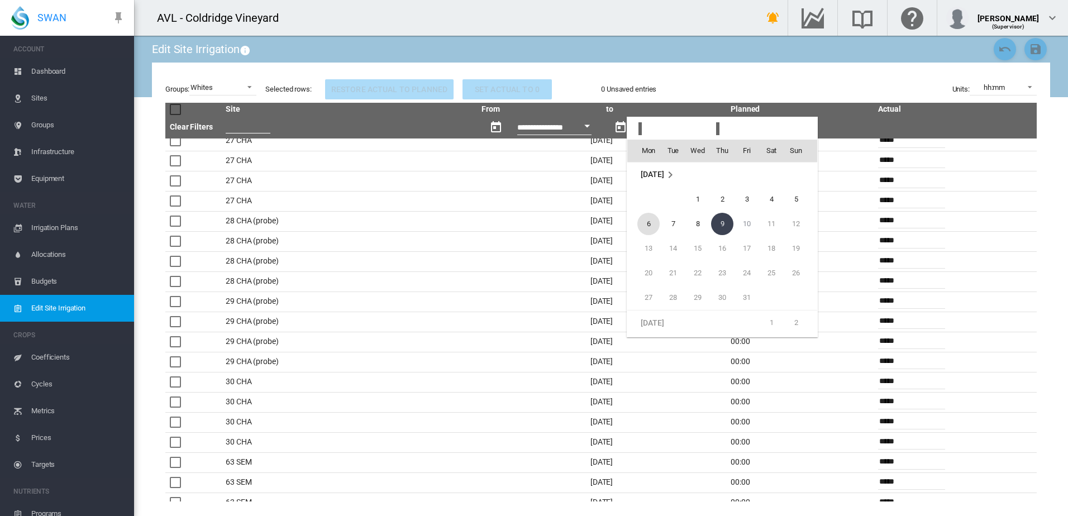 This screenshot has height=516, width=1068. What do you see at coordinates (697, 298) in the screenshot?
I see `td: Wednesday October 29 2025` at bounding box center [697, 298].